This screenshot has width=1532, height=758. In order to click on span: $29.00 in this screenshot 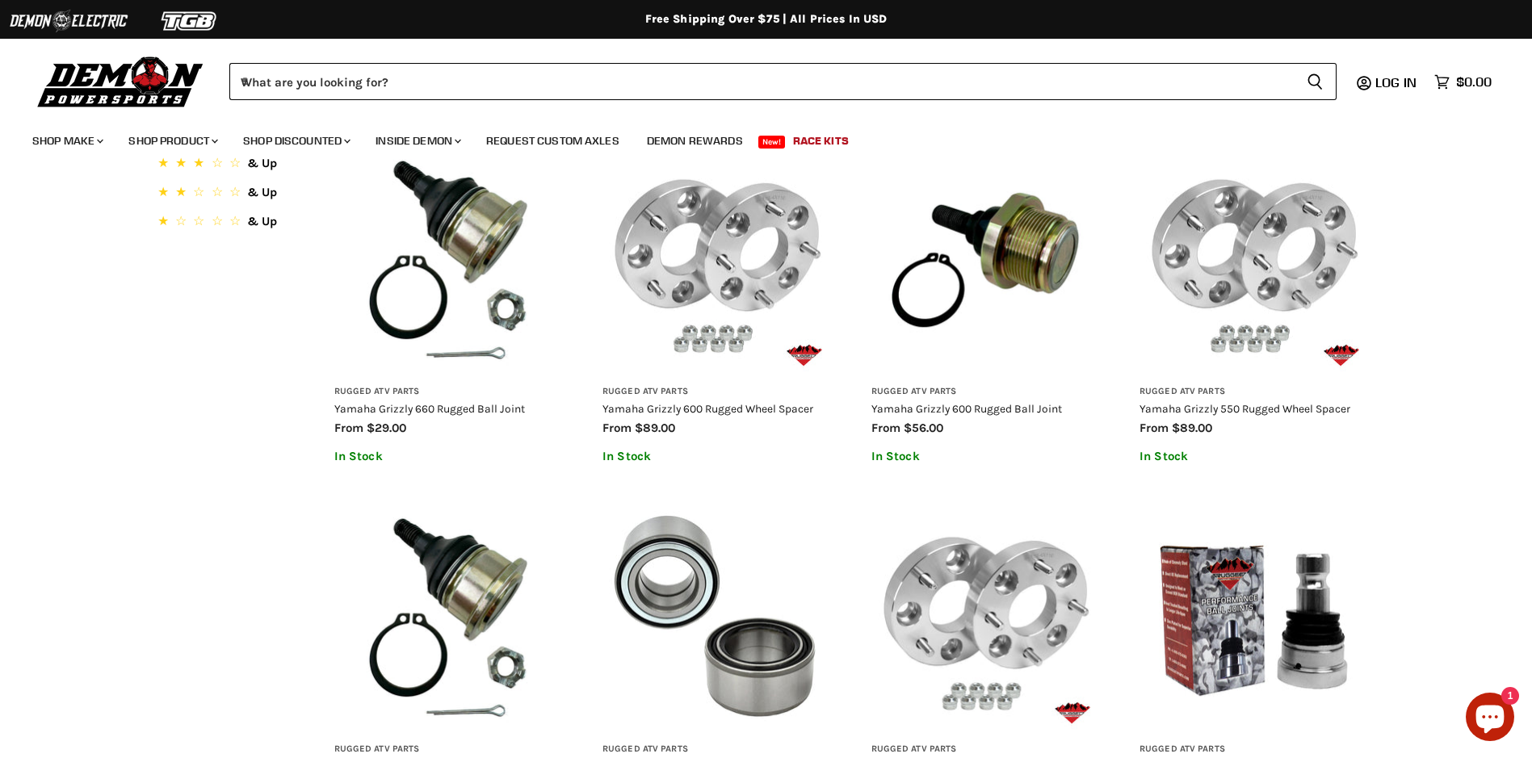, I will do `click(386, 428)`.